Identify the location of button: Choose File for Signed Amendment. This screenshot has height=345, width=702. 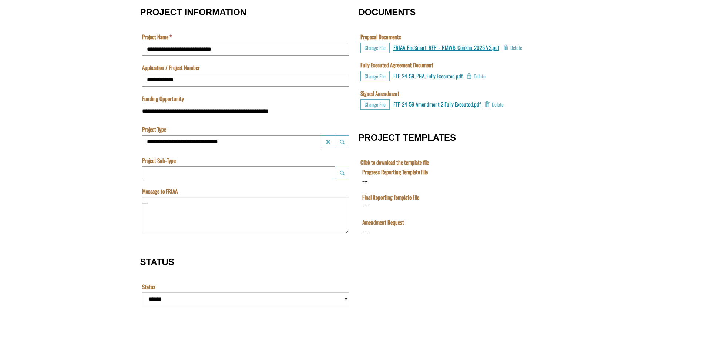
(375, 104).